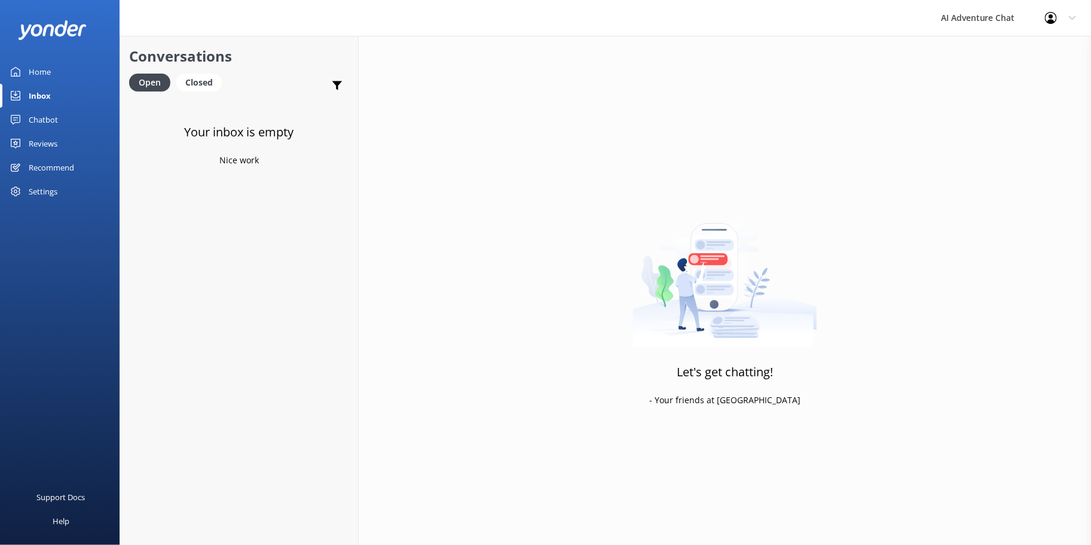 The image size is (1091, 545). What do you see at coordinates (51, 167) in the screenshot?
I see `div: Recommend` at bounding box center [51, 167].